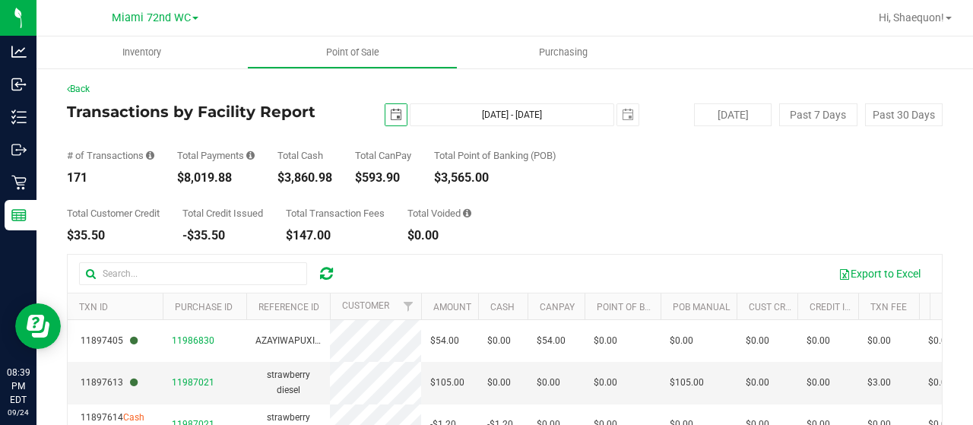 Image resolution: width=973 pixels, height=425 pixels. I want to click on a: Purchase ID, so click(204, 307).